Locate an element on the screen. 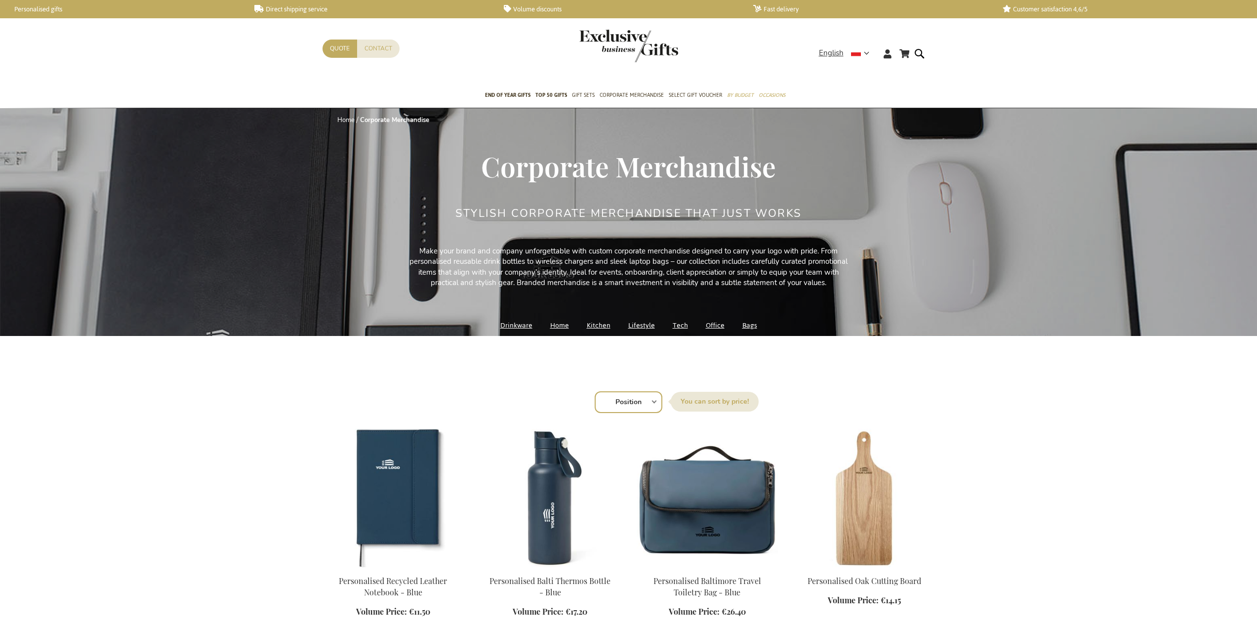  img: Personalised Baltimore Travel Toiletry Bag - Blue is located at coordinates (707, 498).